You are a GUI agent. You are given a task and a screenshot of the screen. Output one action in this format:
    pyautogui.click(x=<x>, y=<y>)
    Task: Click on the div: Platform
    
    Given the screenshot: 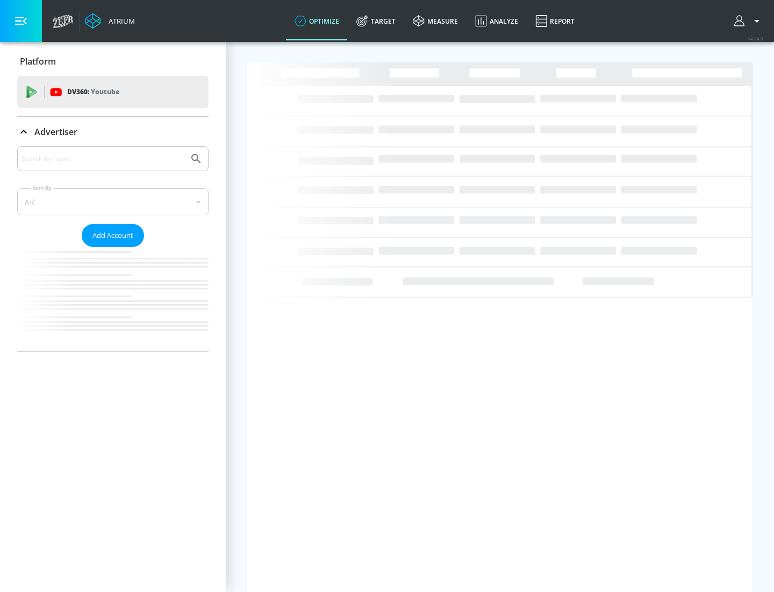 What is the action you would take?
    pyautogui.click(x=113, y=61)
    